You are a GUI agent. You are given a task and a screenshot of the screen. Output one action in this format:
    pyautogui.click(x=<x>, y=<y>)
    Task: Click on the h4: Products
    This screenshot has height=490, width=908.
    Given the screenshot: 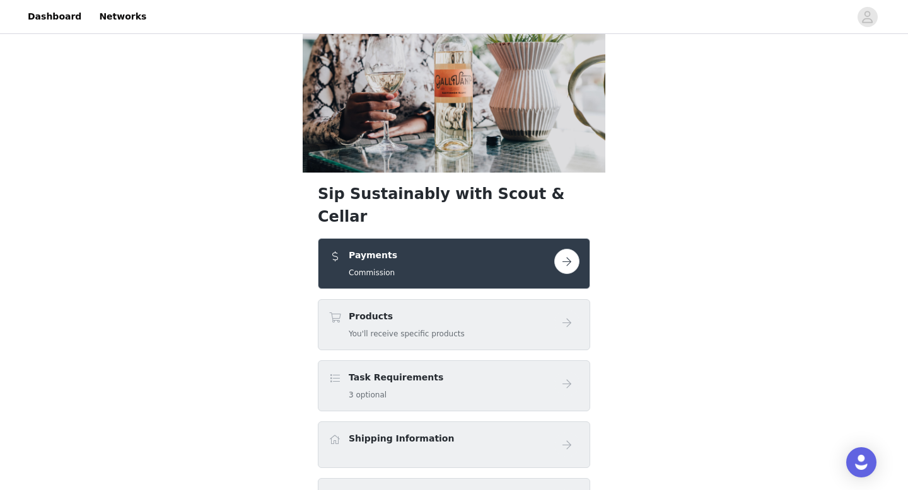 What is the action you would take?
    pyautogui.click(x=407, y=316)
    